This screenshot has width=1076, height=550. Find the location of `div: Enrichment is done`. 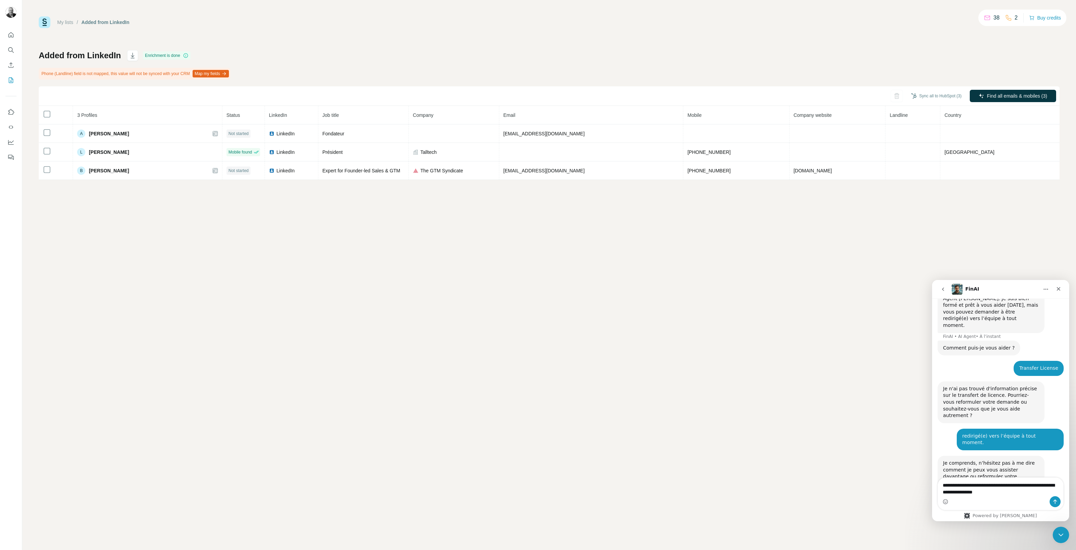

div: Enrichment is done is located at coordinates (167, 56).